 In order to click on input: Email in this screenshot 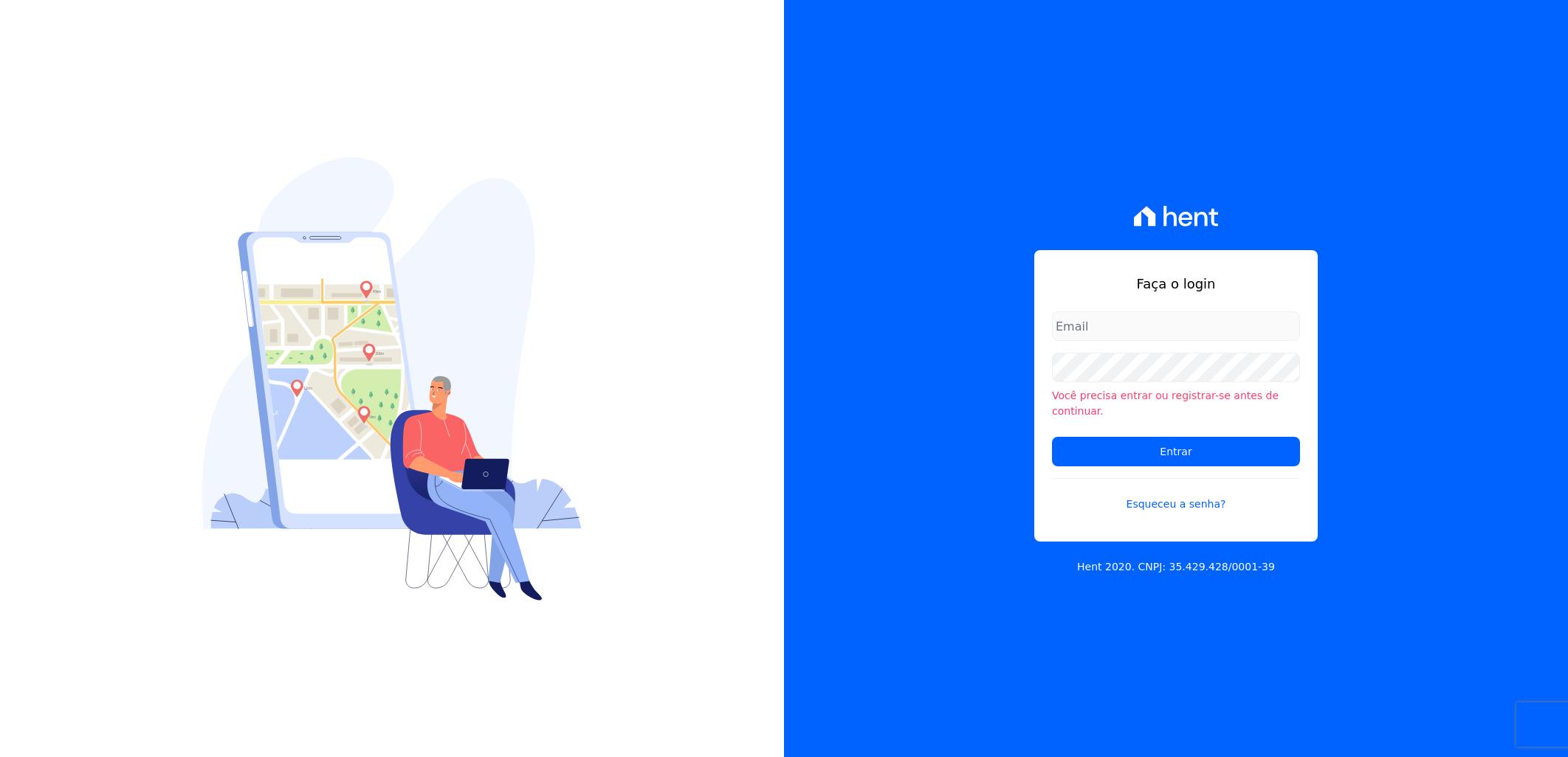, I will do `click(1176, 326)`.